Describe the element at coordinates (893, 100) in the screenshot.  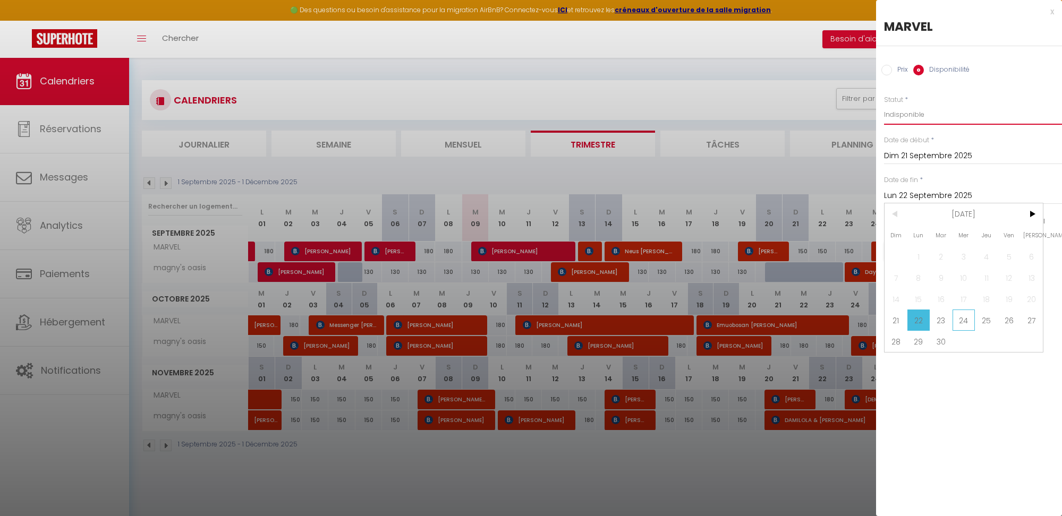
I see `label: Statut` at that location.